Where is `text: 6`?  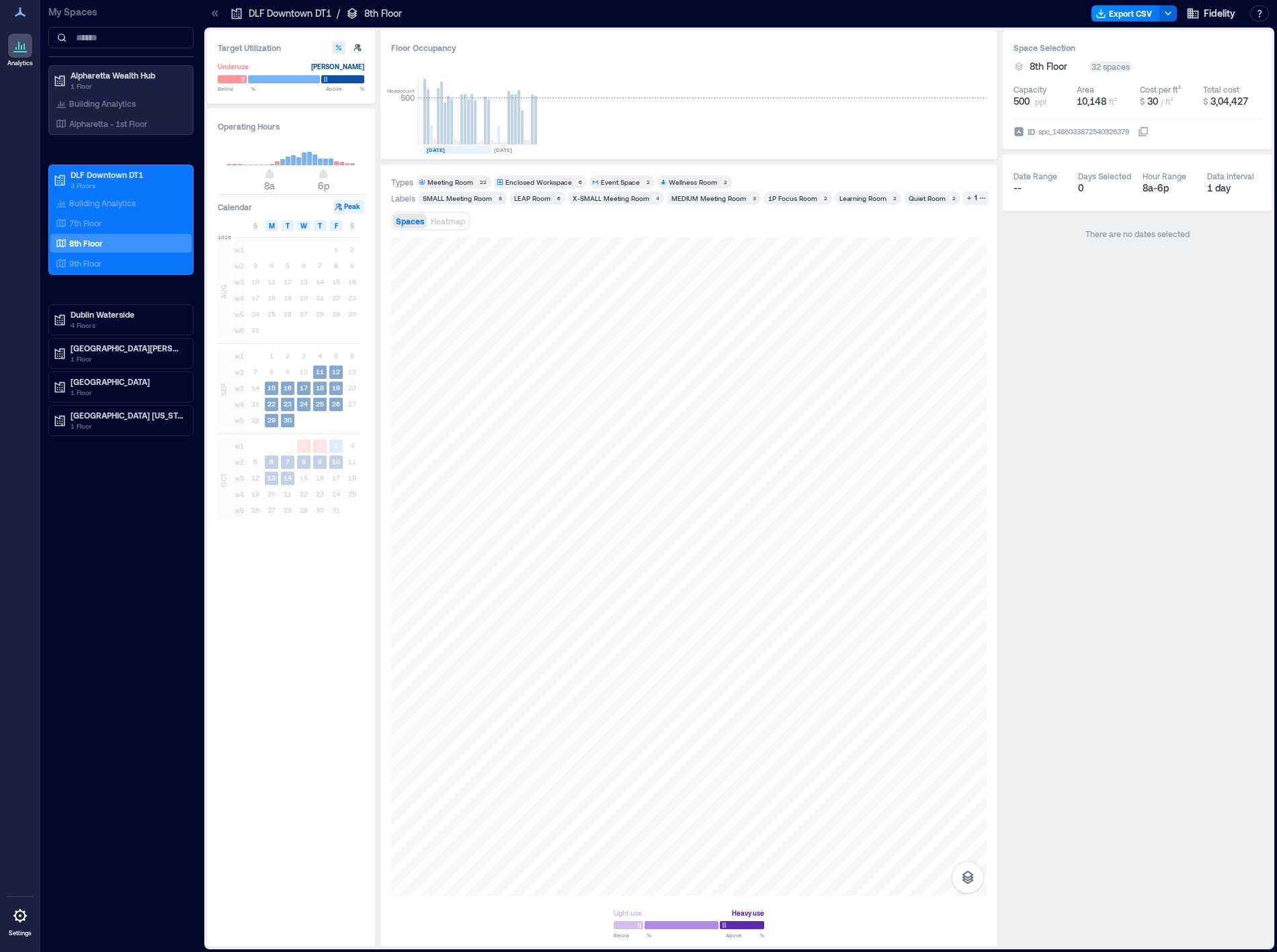
text: 6 is located at coordinates (272, 462).